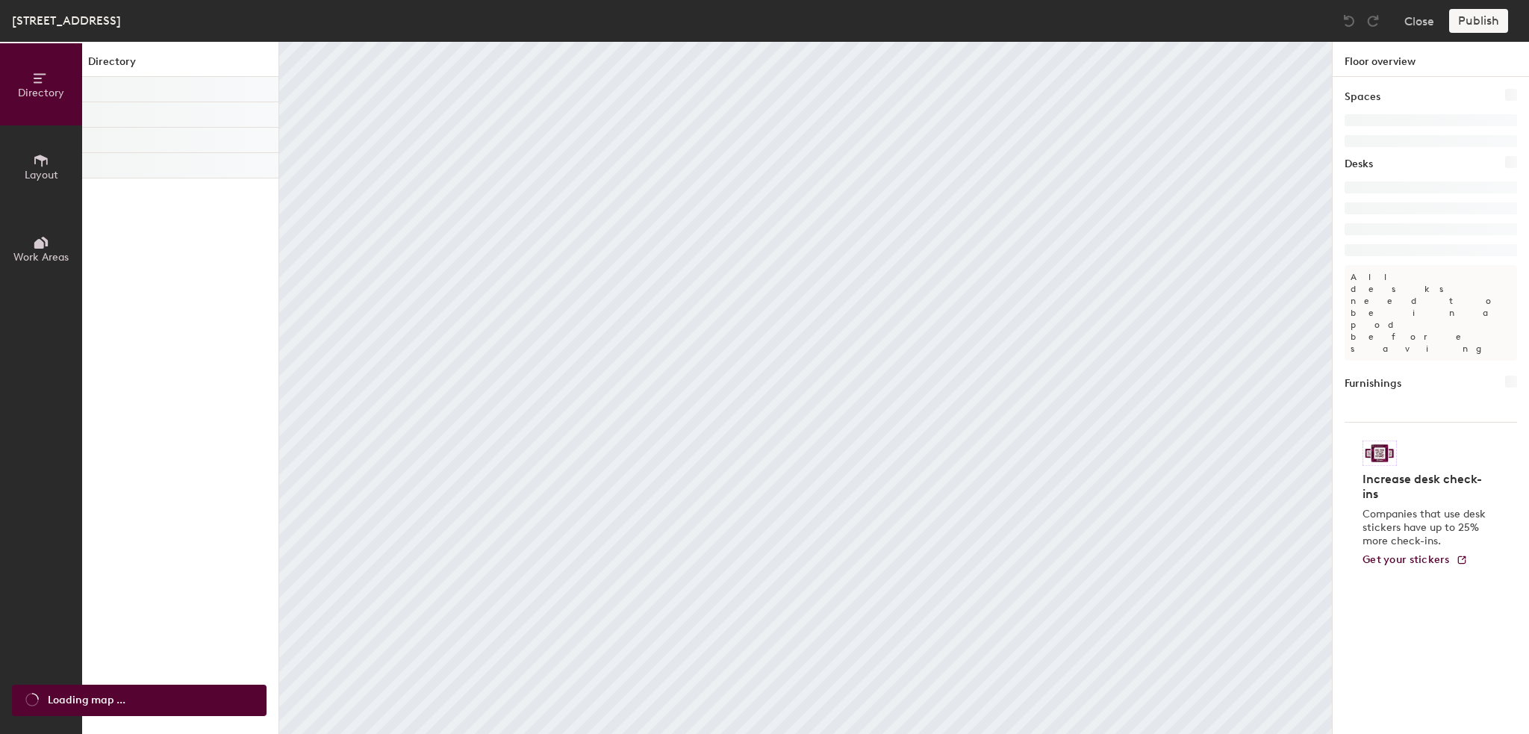 This screenshot has height=734, width=1529. What do you see at coordinates (1415, 560) in the screenshot?
I see `a: Get your stickers` at bounding box center [1415, 560].